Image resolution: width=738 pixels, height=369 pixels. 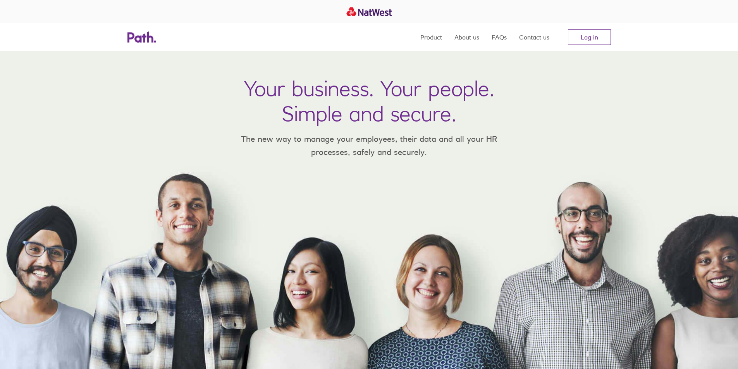 I want to click on a: Log in, so click(x=589, y=37).